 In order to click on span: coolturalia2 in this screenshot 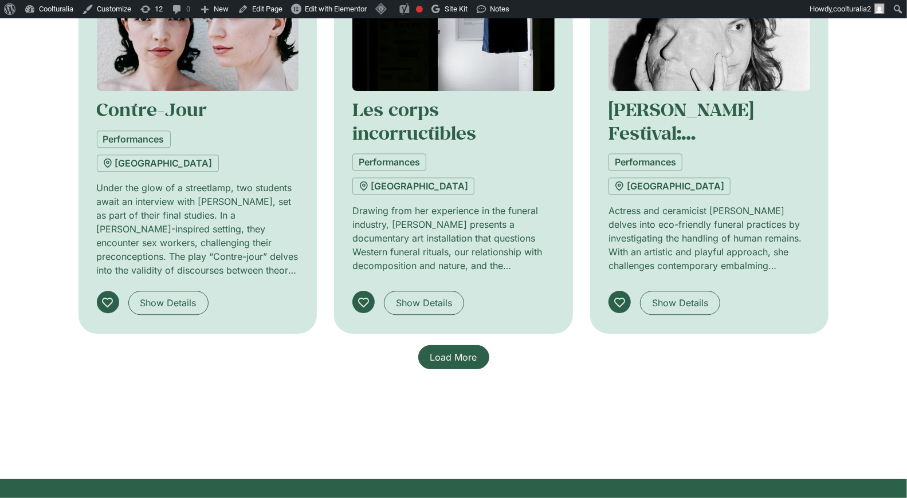, I will do `click(852, 9)`.